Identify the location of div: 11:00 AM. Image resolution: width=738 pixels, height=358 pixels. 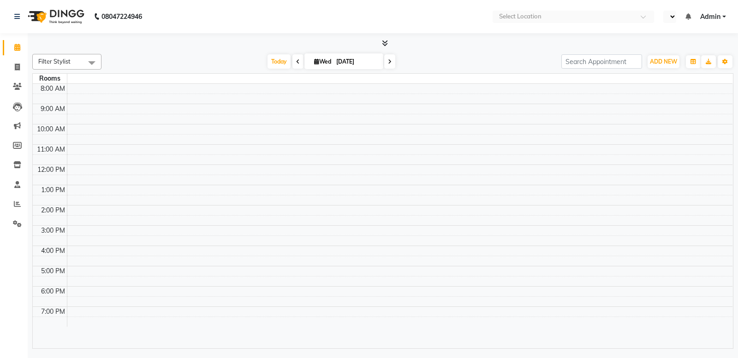
(51, 149).